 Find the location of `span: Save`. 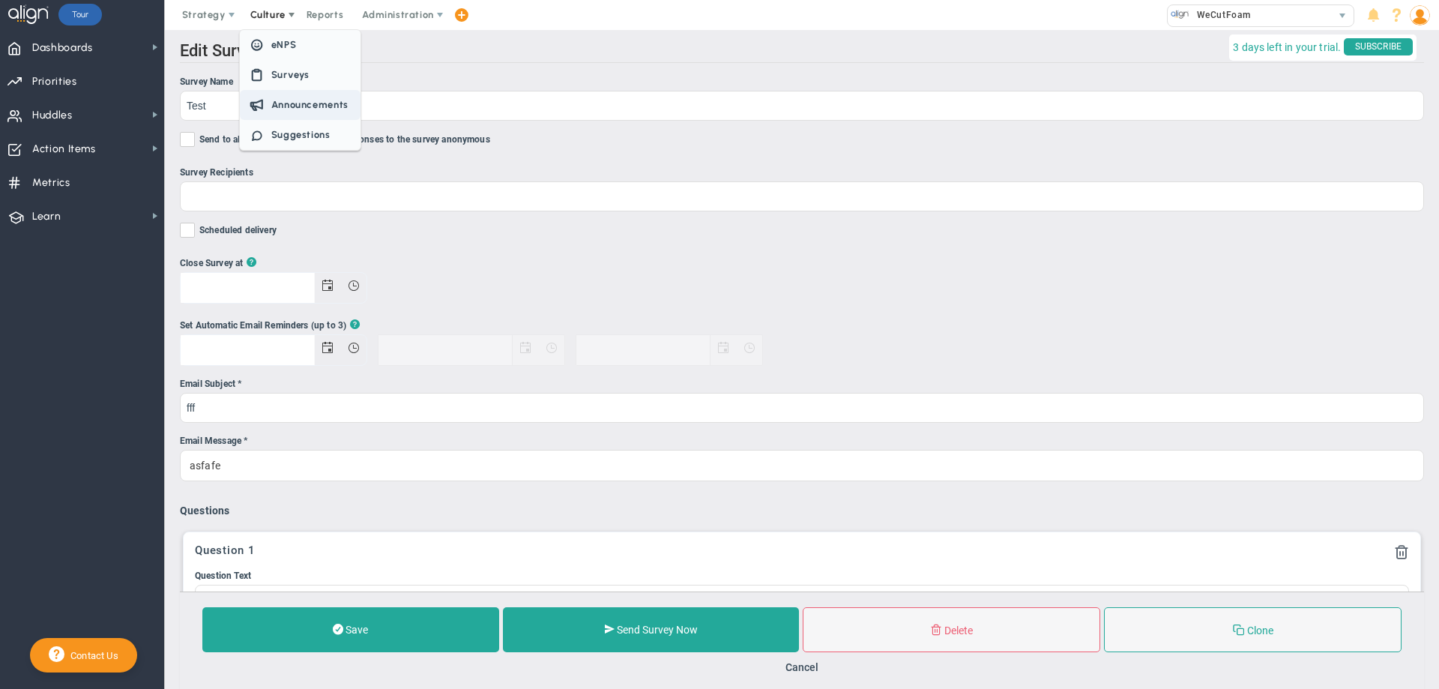

span: Save is located at coordinates (357, 630).